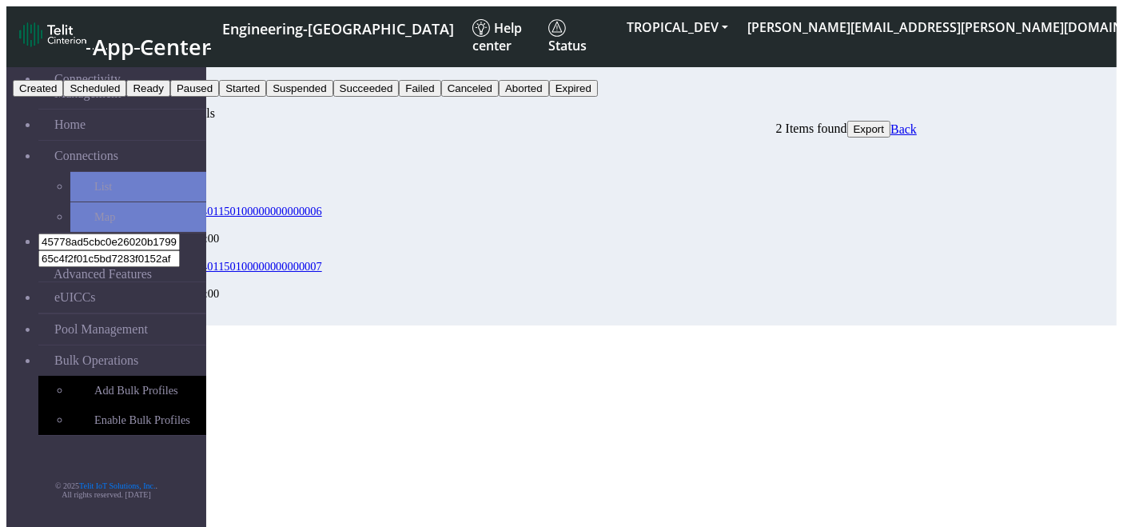  Describe the element at coordinates (152, 46) in the screenshot. I see `span: App Center` at that location.